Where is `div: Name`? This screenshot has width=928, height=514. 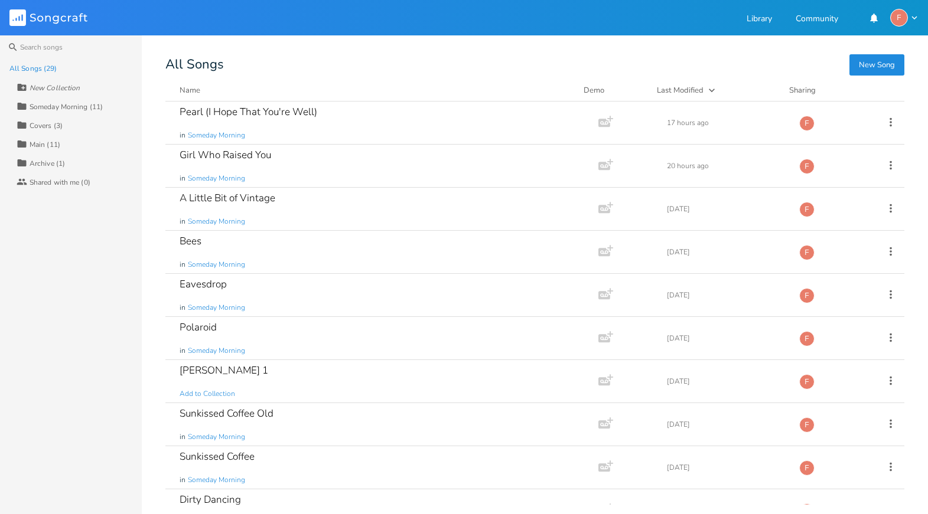
div: Name is located at coordinates (190, 90).